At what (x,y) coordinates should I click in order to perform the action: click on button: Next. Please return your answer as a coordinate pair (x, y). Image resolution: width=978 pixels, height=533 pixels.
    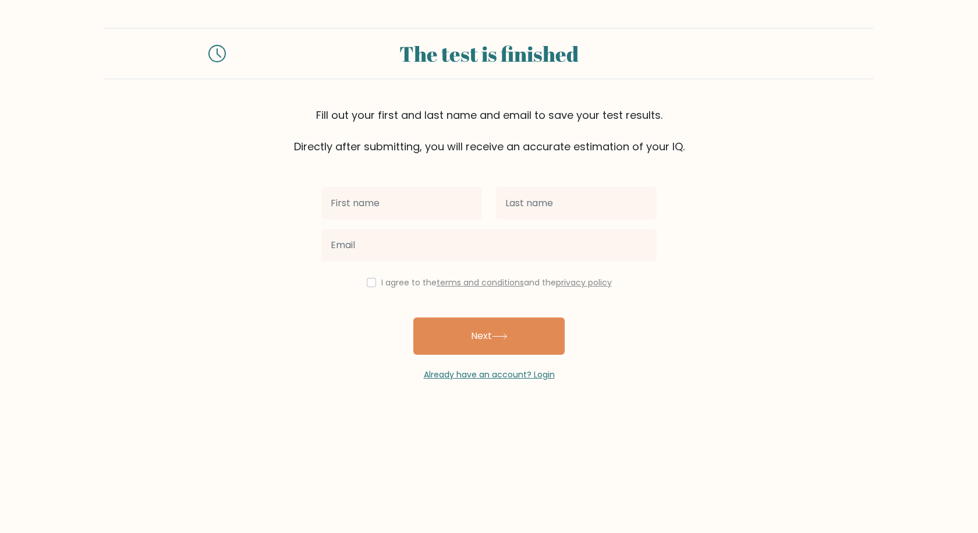
    Looking at the image, I should click on (489, 336).